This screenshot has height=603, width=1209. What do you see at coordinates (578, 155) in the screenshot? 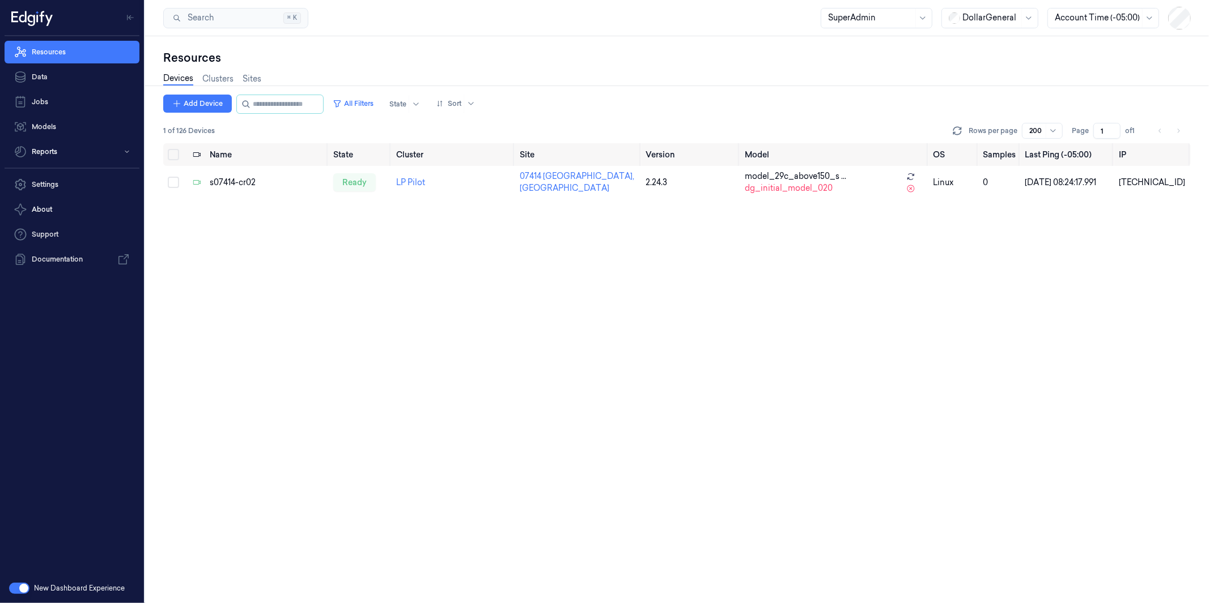
I see `th: Site` at bounding box center [578, 155].